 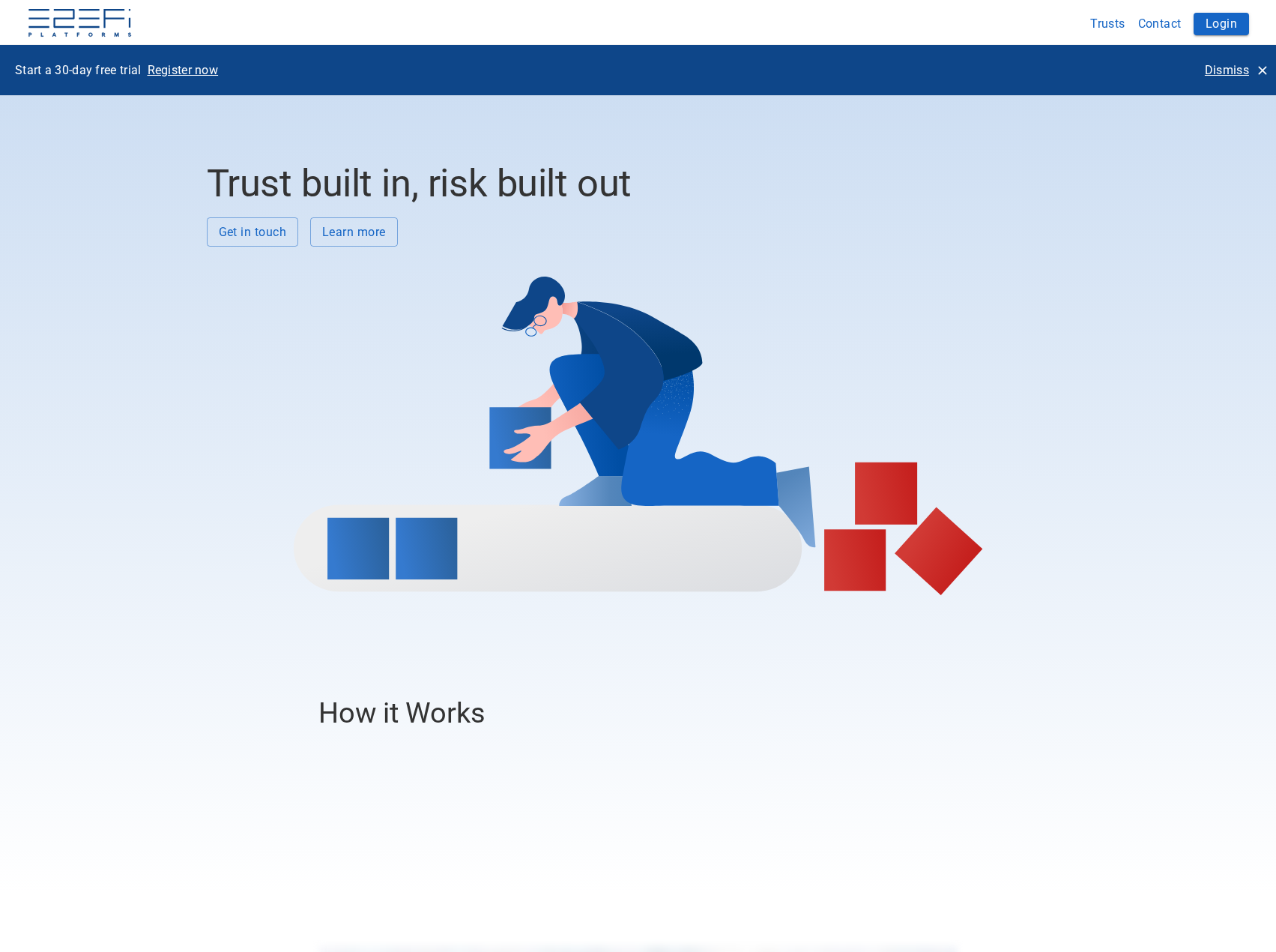 I want to click on button: Register now, so click(x=183, y=70).